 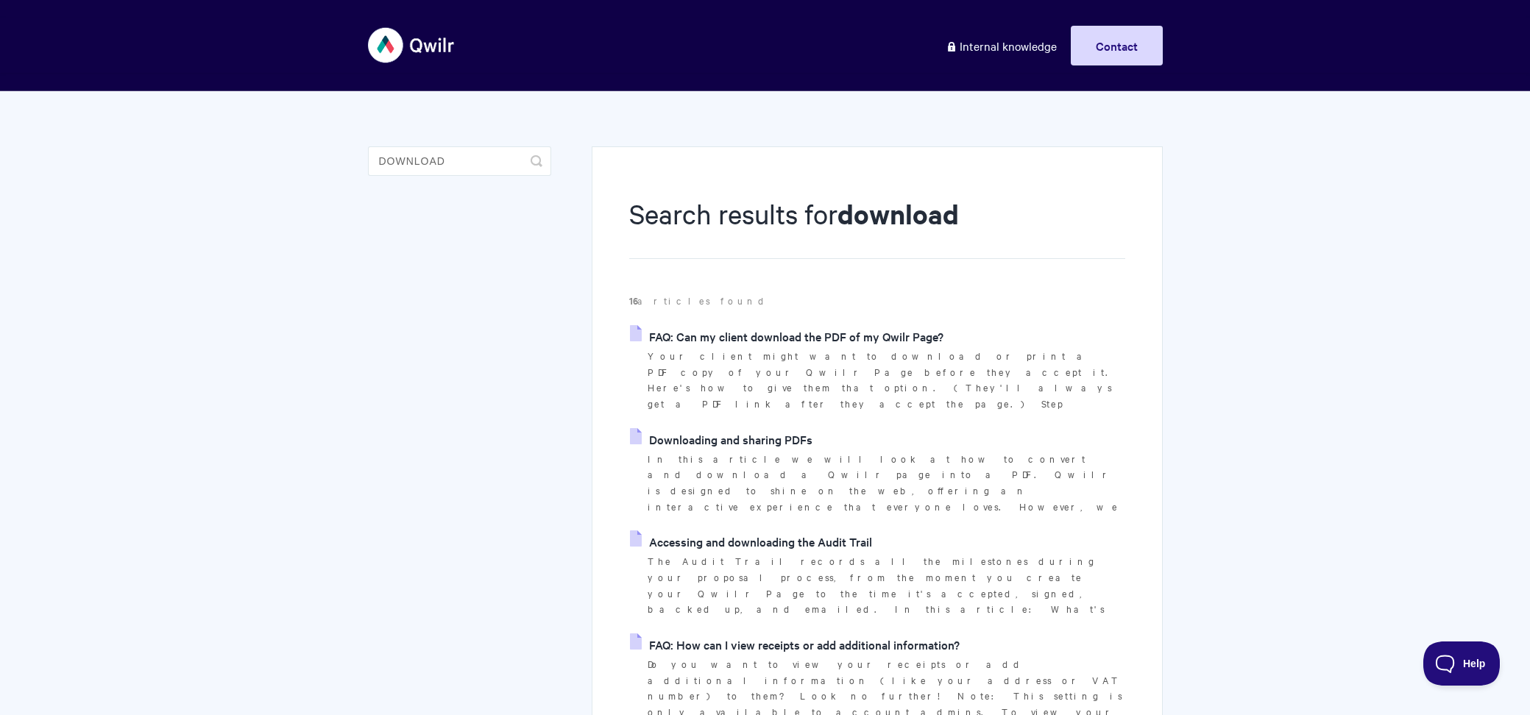 I want to click on strong: download, so click(x=898, y=213).